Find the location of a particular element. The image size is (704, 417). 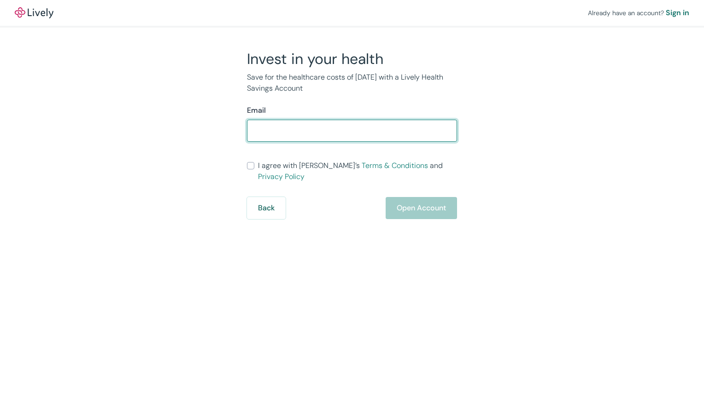

a: Sign in is located at coordinates (677, 13).